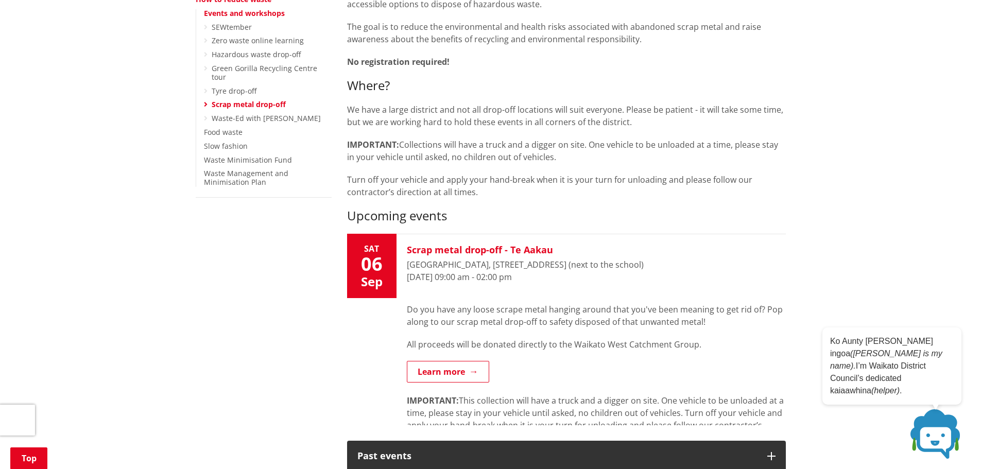 This screenshot has height=469, width=981. What do you see at coordinates (596, 345) in the screenshot?
I see `p: All proceeds will be donated directly to the Waikato West Catchment Group.` at bounding box center [596, 345].